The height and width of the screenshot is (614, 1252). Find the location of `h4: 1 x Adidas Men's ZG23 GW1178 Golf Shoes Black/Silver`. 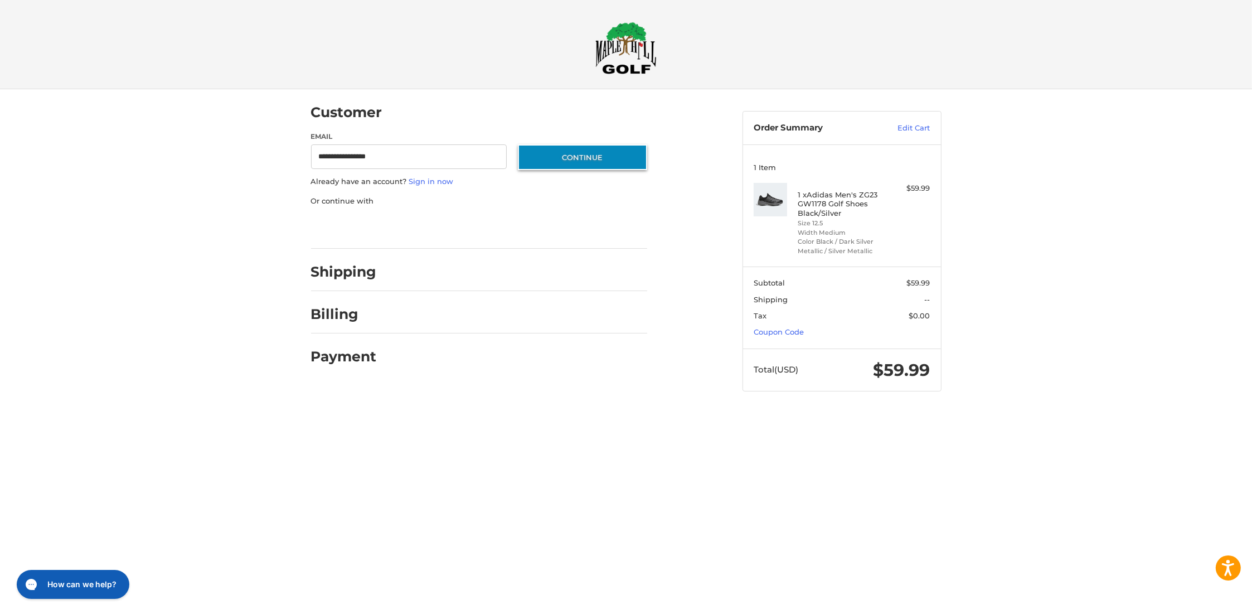

h4: 1 x Adidas Men's ZG23 GW1178 Golf Shoes Black/Silver is located at coordinates (840, 204).